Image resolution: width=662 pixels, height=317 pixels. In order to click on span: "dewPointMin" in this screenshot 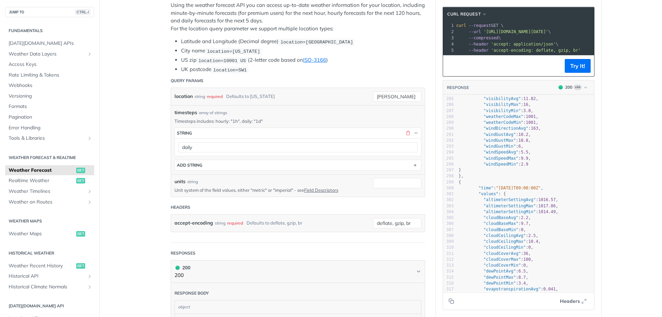, I will do `click(500, 283)`.